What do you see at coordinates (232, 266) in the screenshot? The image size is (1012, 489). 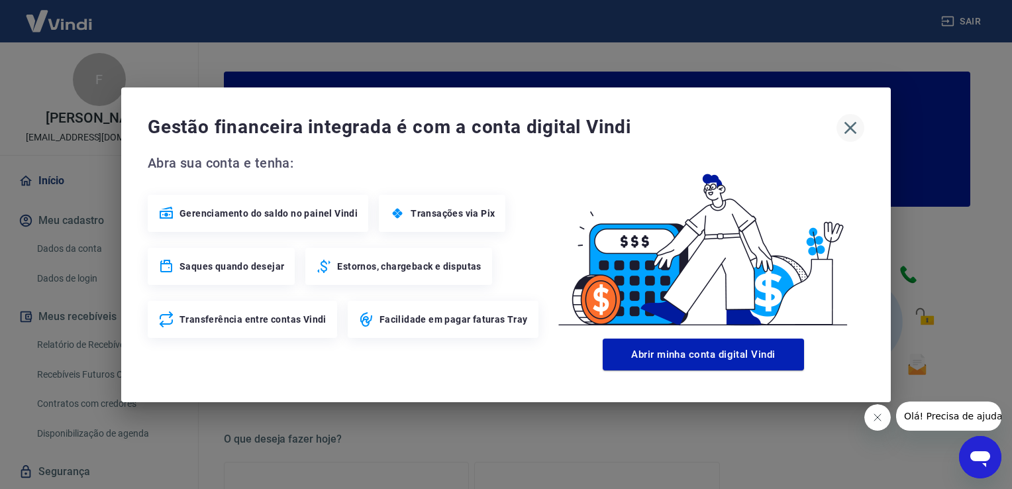 I see `span: Saques quando desejar` at bounding box center [232, 266].